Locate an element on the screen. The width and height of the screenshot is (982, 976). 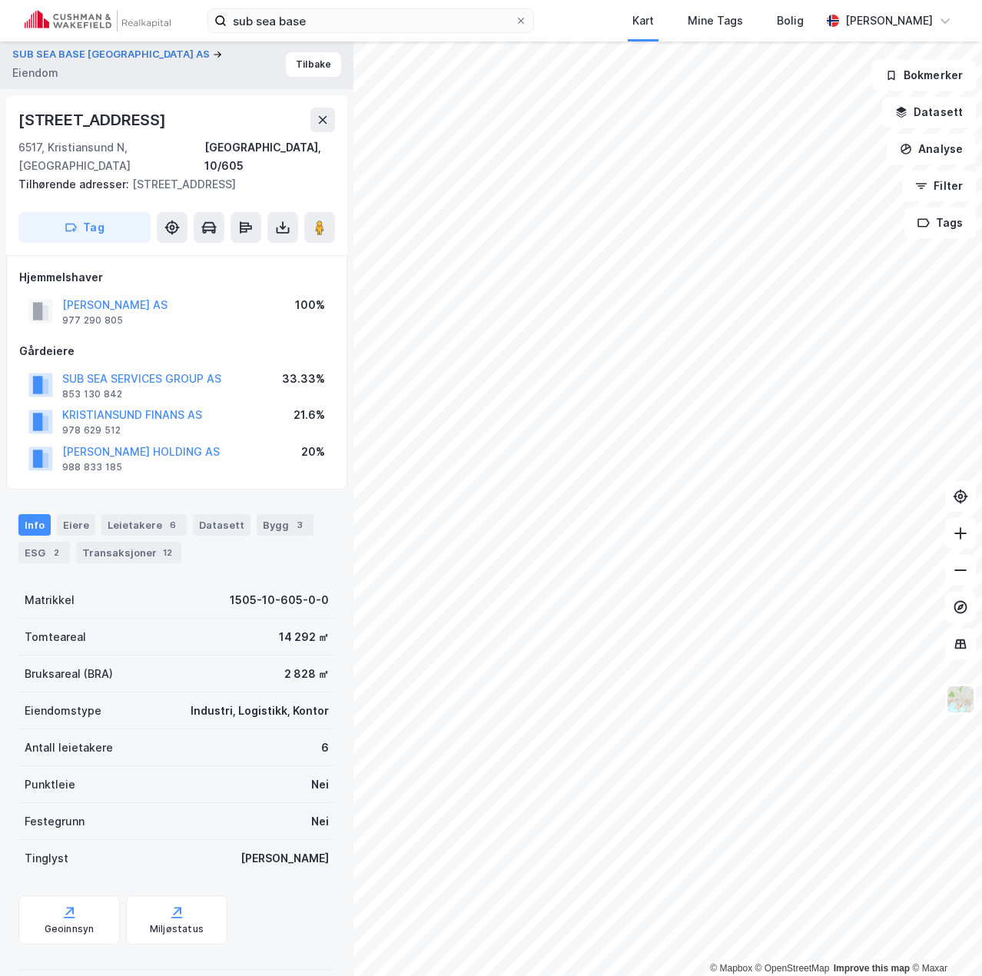
button: Analyse is located at coordinates (932, 149).